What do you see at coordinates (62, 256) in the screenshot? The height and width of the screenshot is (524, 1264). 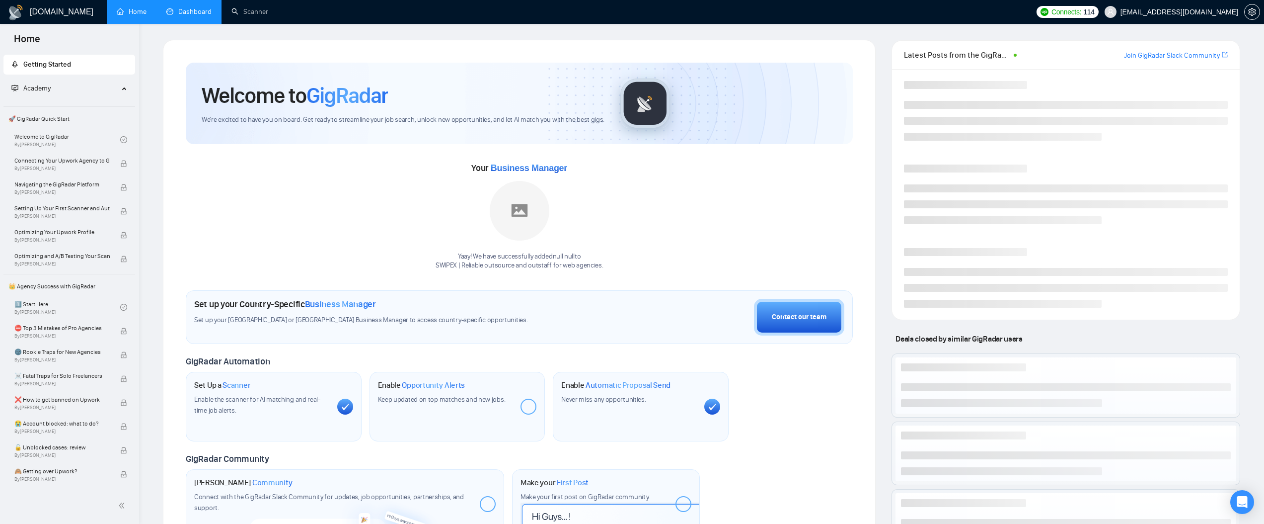 I see `span: Optimizing and A/B Testing Your Scanner for Better Results` at bounding box center [62, 256].